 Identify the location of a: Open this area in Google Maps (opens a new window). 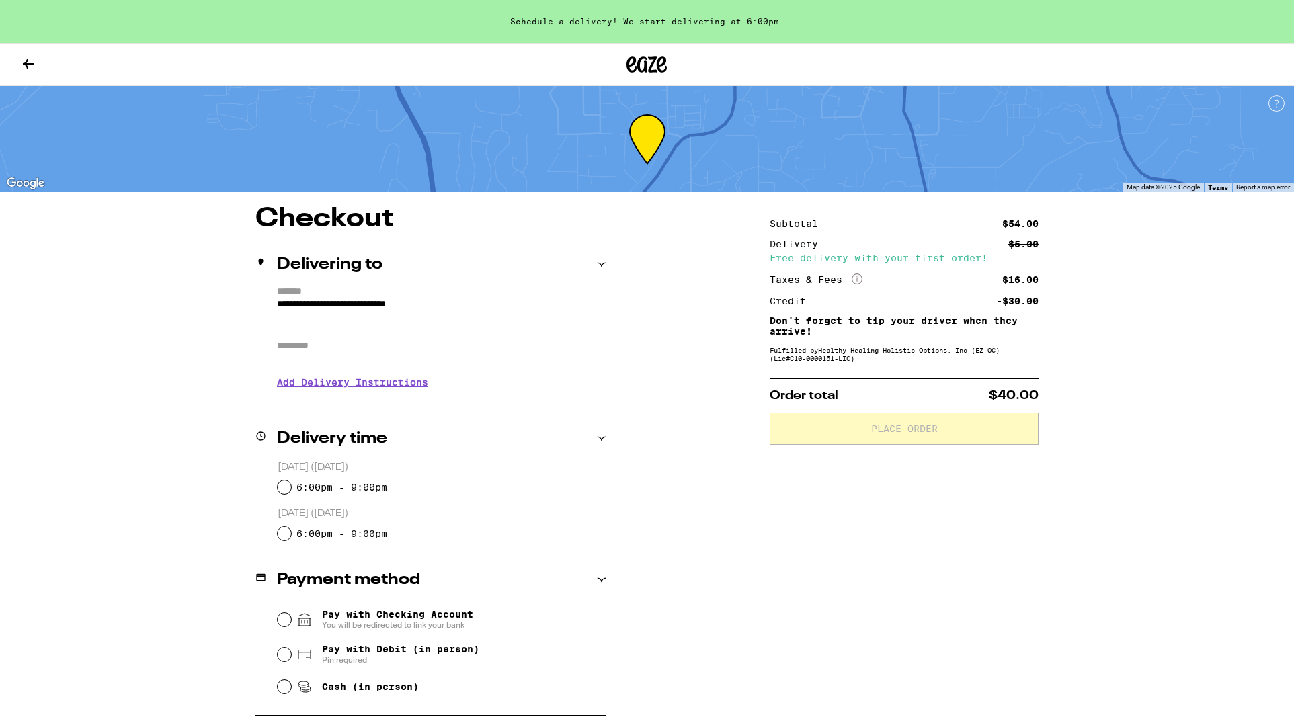
(26, 184).